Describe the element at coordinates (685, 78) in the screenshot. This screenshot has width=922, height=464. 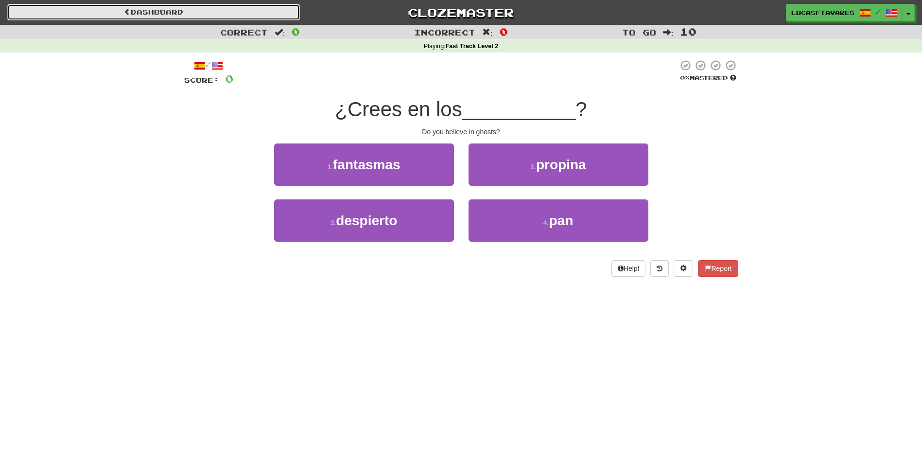
I see `span: 0 %` at that location.